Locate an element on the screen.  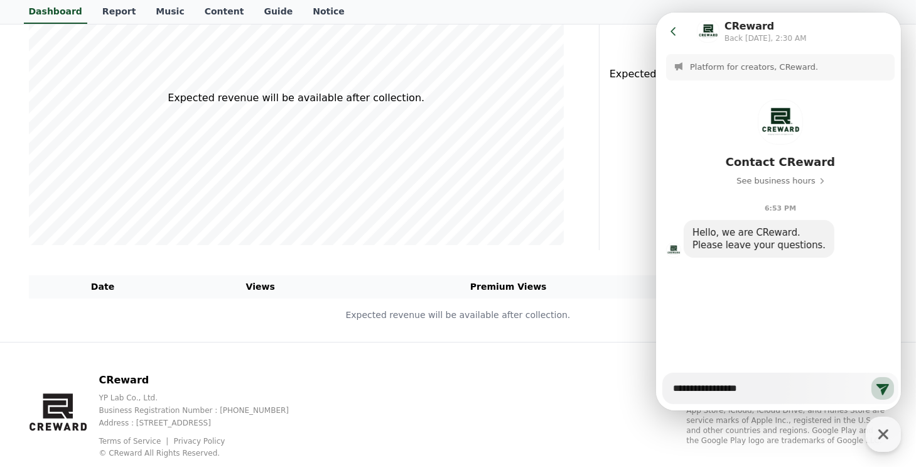
div: Hello, we are CReward. is located at coordinates (103, 220).